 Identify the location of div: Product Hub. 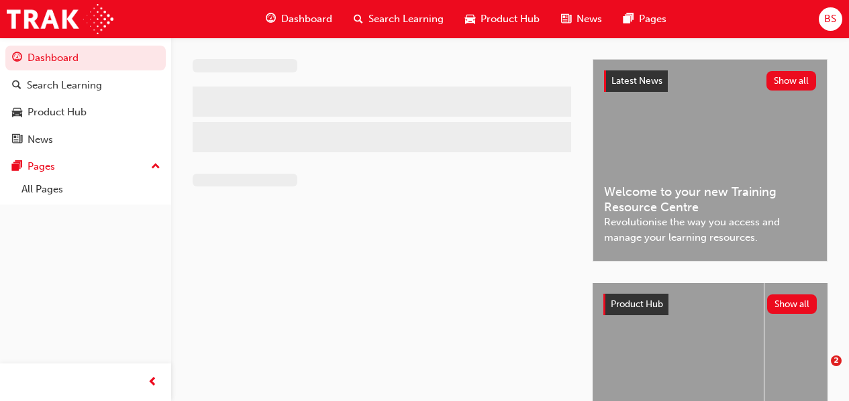
(57, 112).